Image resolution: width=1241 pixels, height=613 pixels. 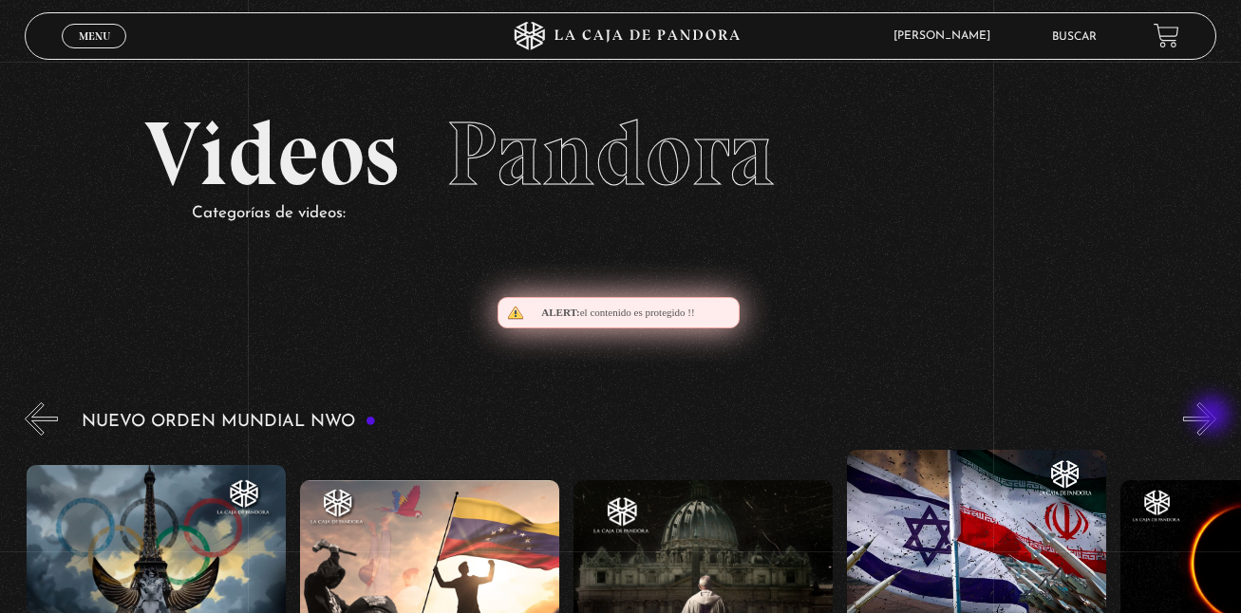 I want to click on span: Menu, so click(x=94, y=36).